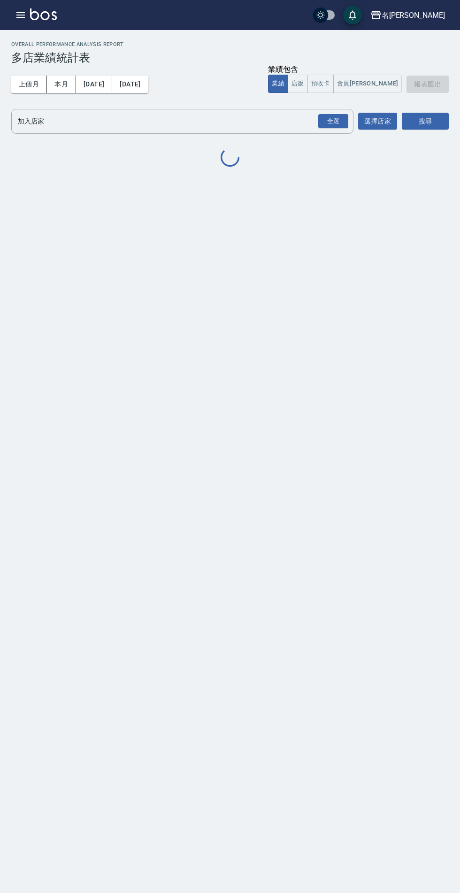 The width and height of the screenshot is (460, 893). What do you see at coordinates (278, 84) in the screenshot?
I see `button: 業績` at bounding box center [278, 84].